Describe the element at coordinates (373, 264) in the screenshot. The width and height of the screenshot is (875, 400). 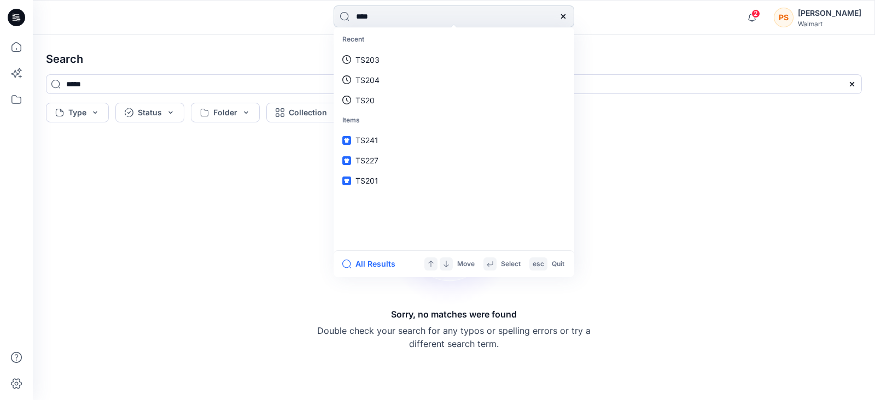
I see `button: All Results` at that location.